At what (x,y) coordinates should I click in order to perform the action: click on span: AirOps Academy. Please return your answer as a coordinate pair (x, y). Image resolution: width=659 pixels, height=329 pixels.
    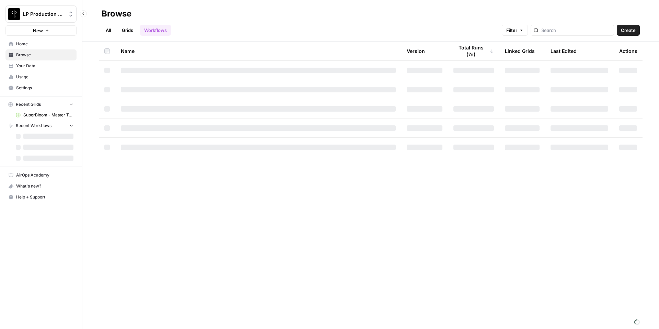
    Looking at the image, I should click on (45, 175).